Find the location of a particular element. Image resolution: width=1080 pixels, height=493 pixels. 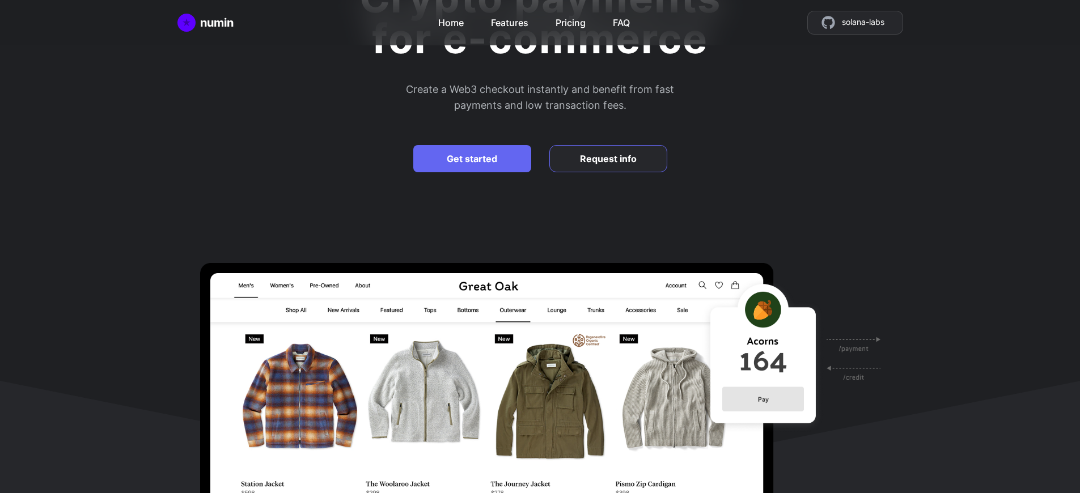

a: Request info is located at coordinates (608, 159).